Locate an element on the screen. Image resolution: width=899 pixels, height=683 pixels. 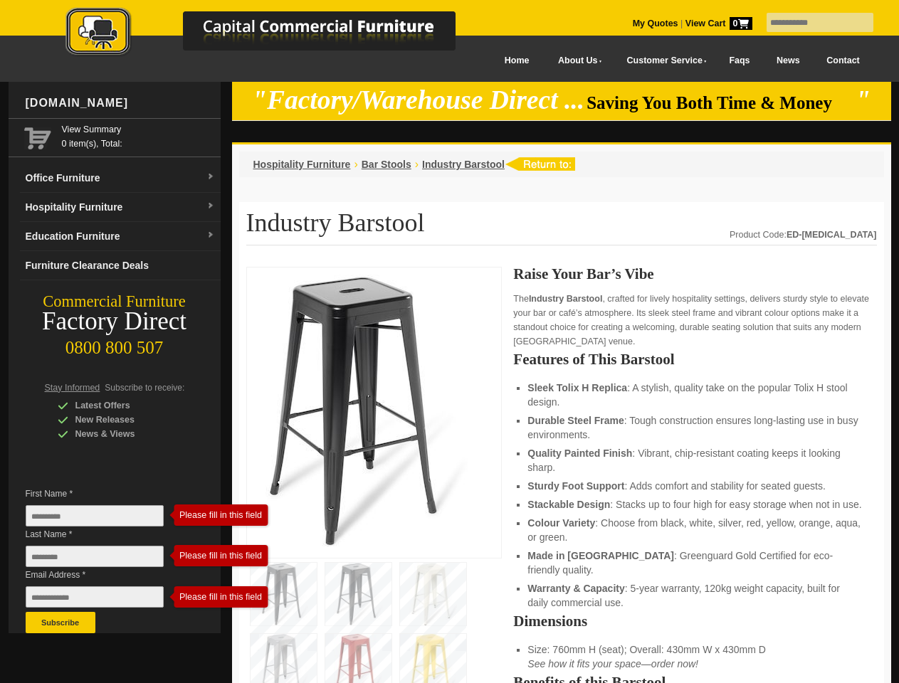
a: Furniture Clearance Deals is located at coordinates (120, 265).